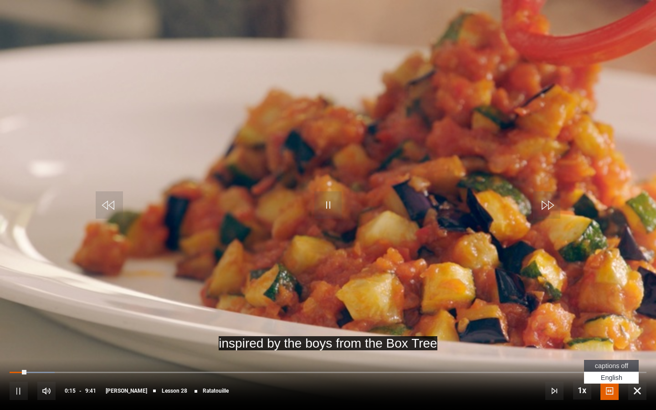  I want to click on span: Ratatouille, so click(215, 391).